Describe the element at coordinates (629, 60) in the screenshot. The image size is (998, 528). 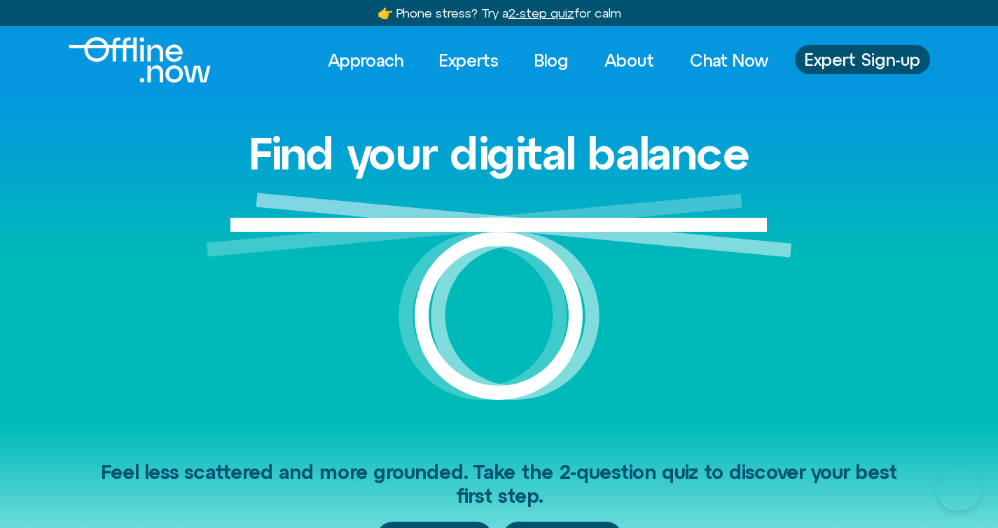
I see `a: About` at that location.